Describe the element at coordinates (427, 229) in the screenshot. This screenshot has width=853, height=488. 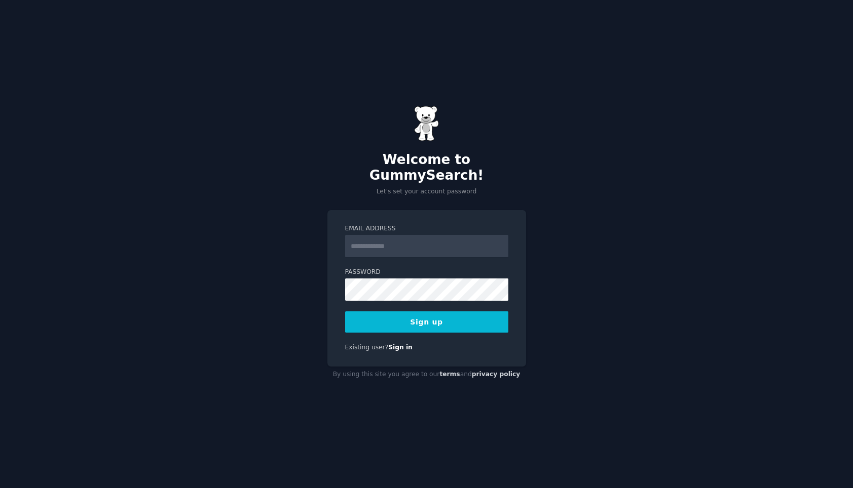
I see `label: Email Address` at that location.